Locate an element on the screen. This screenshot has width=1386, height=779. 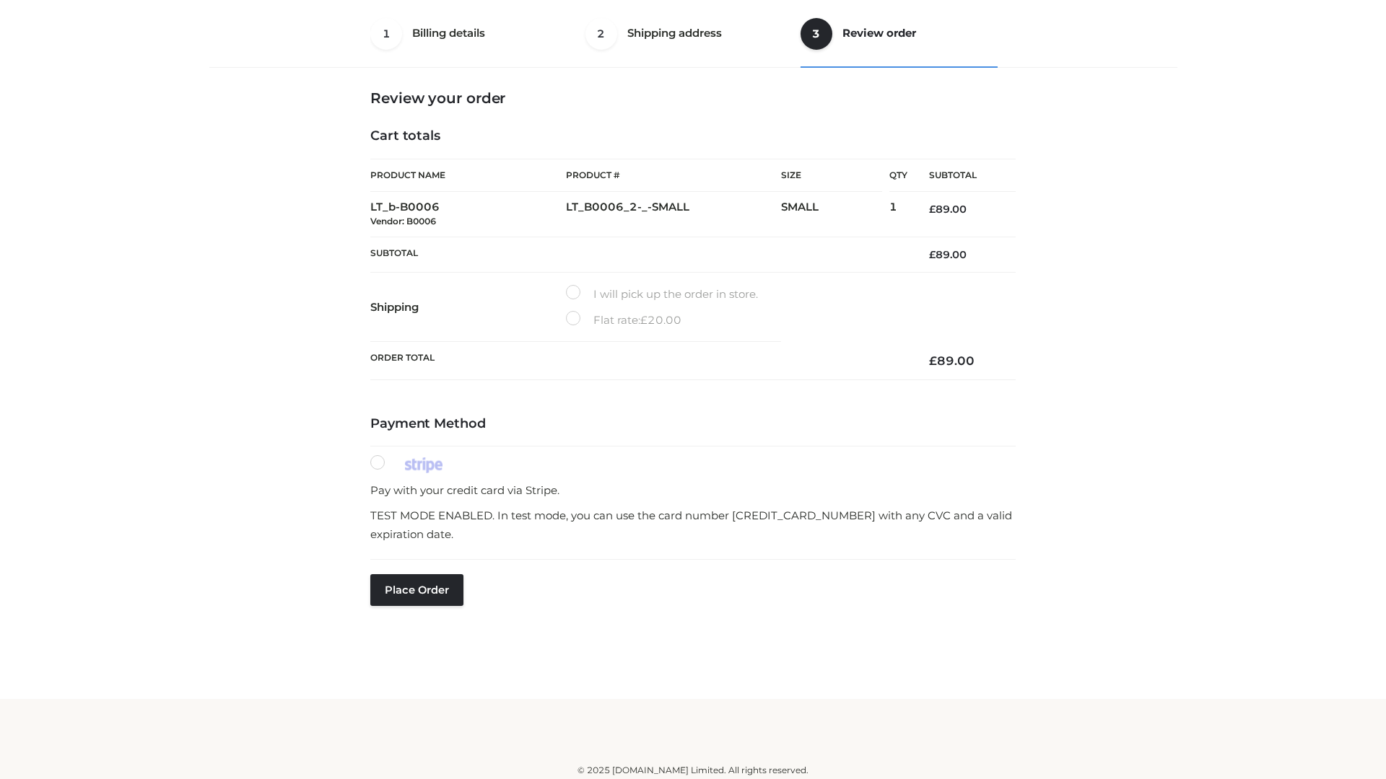
label: I will pick up the order in store. is located at coordinates (662, 294).